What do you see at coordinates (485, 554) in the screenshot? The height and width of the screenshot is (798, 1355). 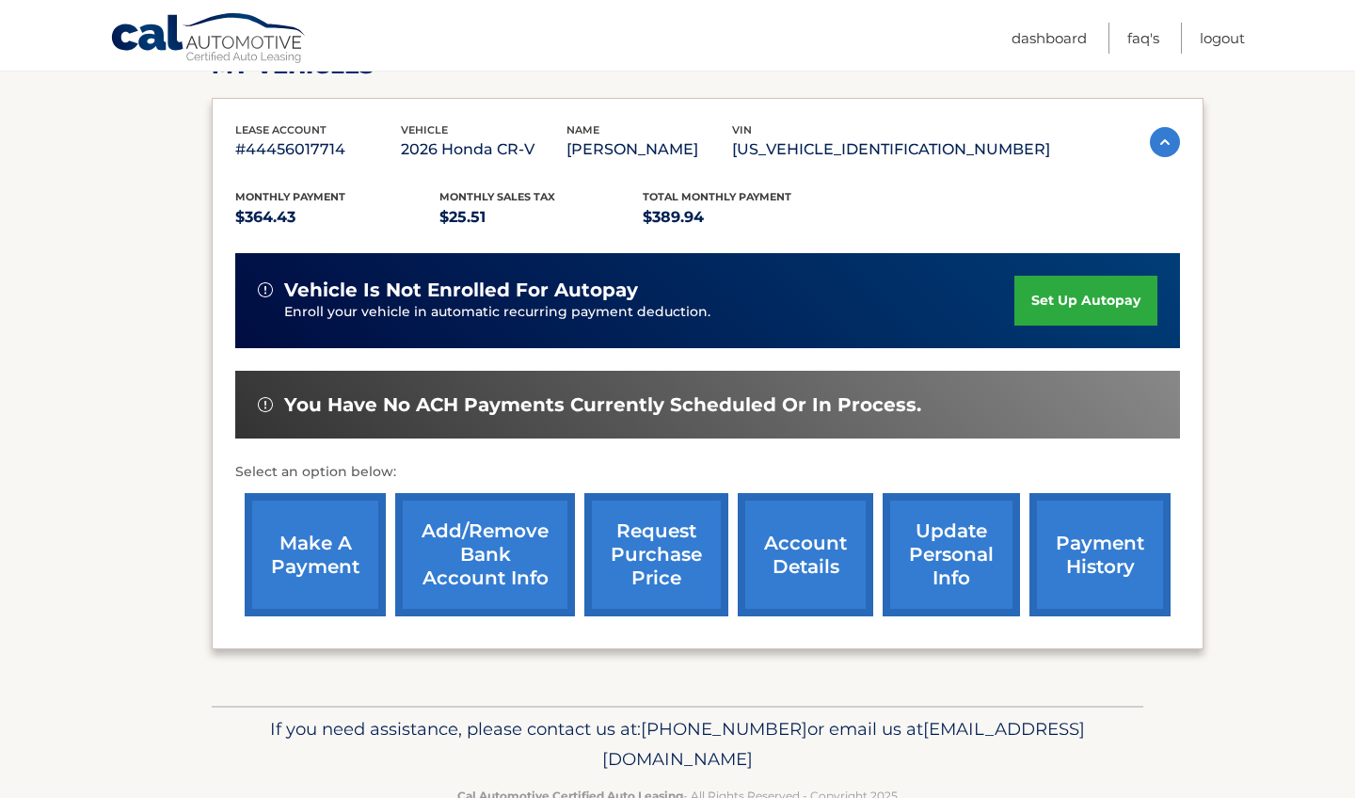 I see `a: Add/Remove bank account info` at bounding box center [485, 554].